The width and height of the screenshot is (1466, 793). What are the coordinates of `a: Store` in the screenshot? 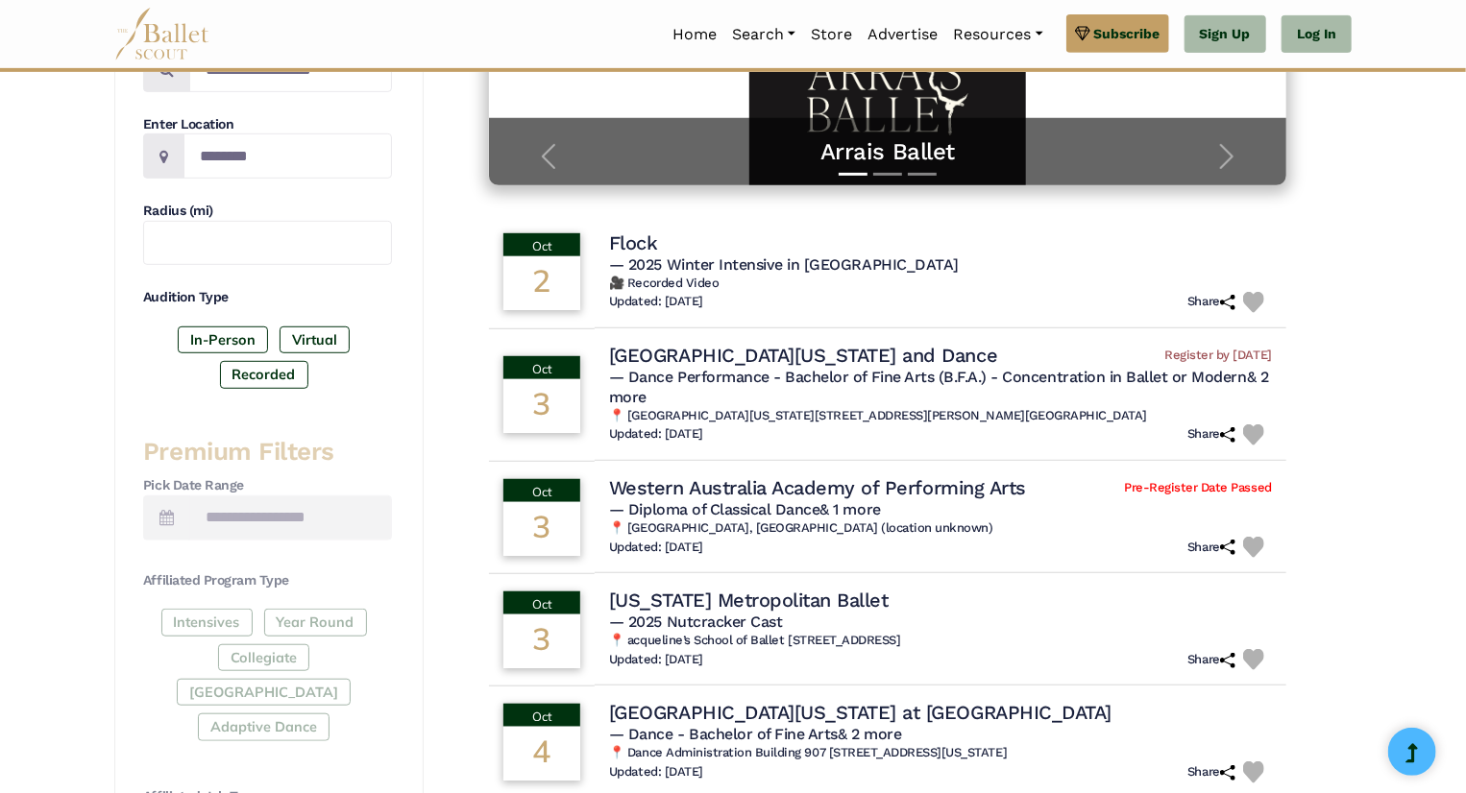 It's located at (831, 35).